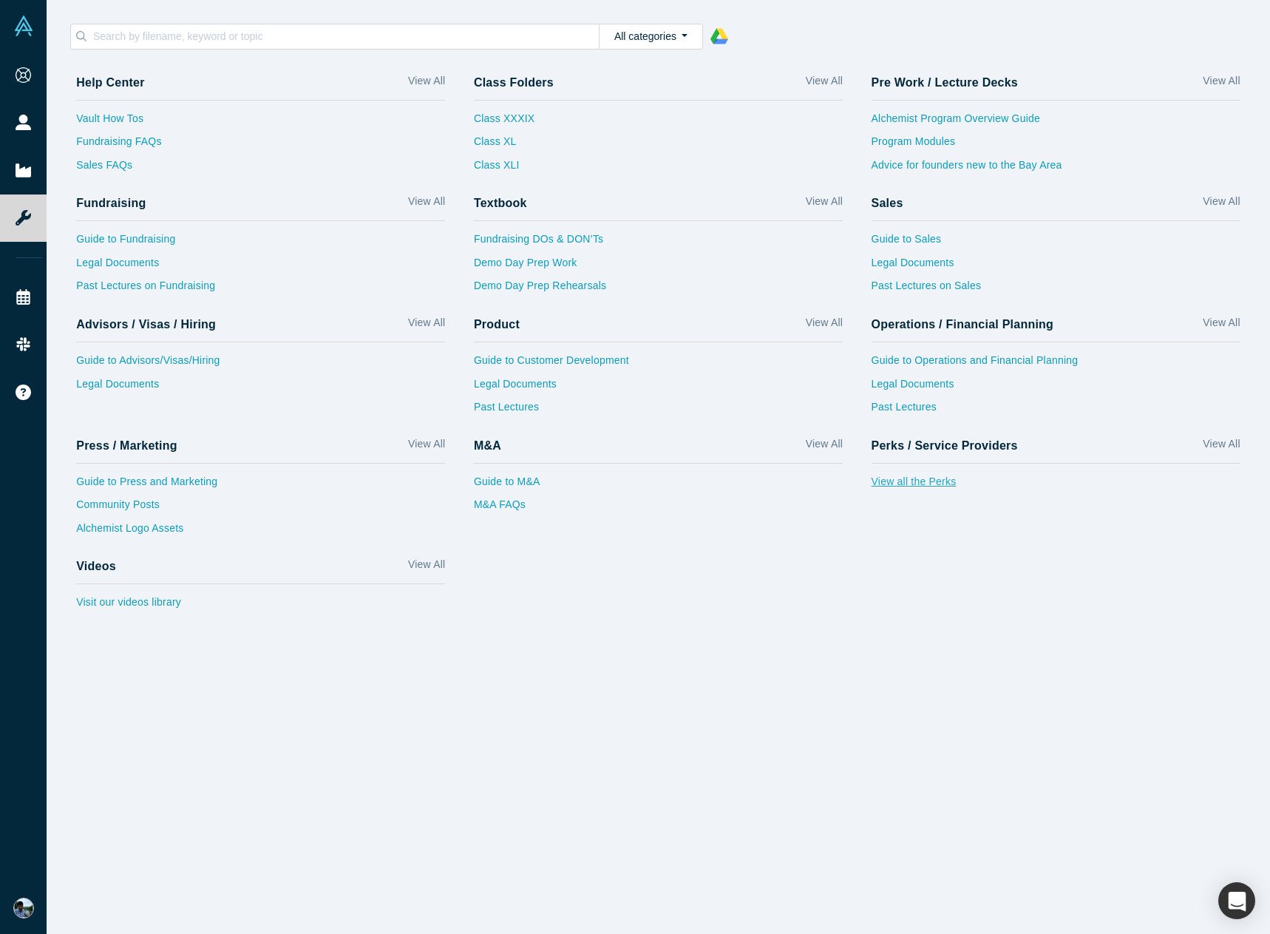 The image size is (1270, 934). Describe the element at coordinates (260, 169) in the screenshot. I see `a: Sales FAQs` at that location.